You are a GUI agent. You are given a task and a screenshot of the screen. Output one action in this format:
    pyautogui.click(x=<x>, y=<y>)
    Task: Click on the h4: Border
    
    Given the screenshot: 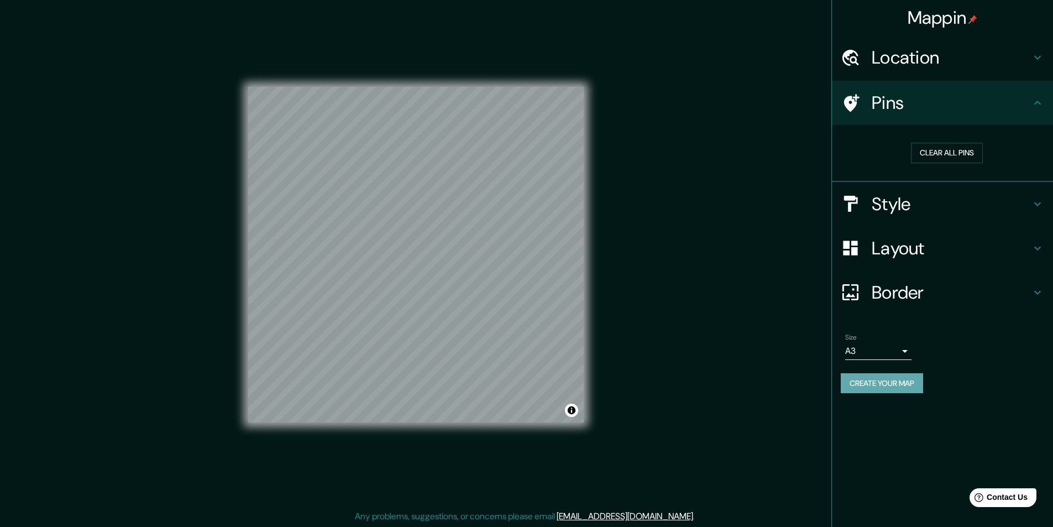 What is the action you would take?
    pyautogui.click(x=951, y=292)
    